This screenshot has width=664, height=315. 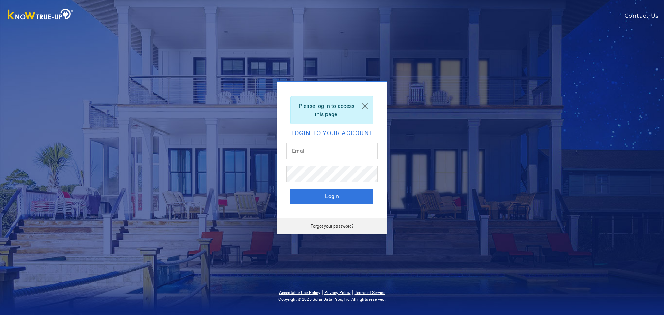 I want to click on button: Login, so click(x=332, y=197).